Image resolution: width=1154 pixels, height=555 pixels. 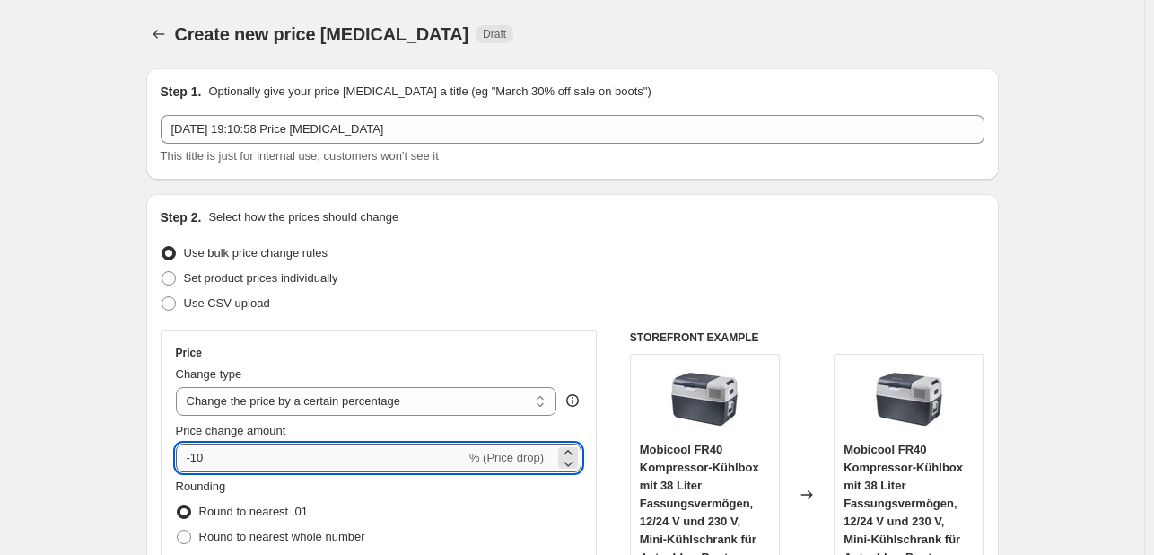 What do you see at coordinates (495, 34) in the screenshot?
I see `span: Draft` at bounding box center [495, 34].